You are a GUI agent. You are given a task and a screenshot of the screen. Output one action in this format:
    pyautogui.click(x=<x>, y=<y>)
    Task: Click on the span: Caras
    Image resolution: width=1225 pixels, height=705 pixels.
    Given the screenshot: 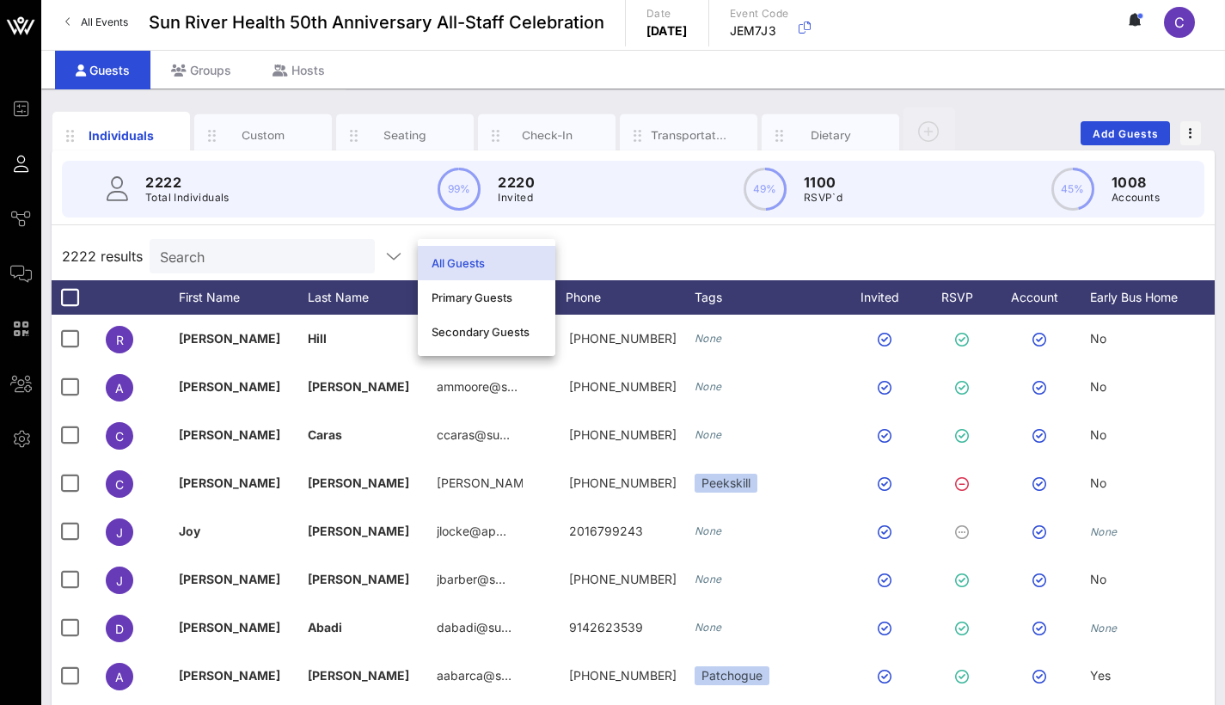 What is the action you would take?
    pyautogui.click(x=325, y=434)
    